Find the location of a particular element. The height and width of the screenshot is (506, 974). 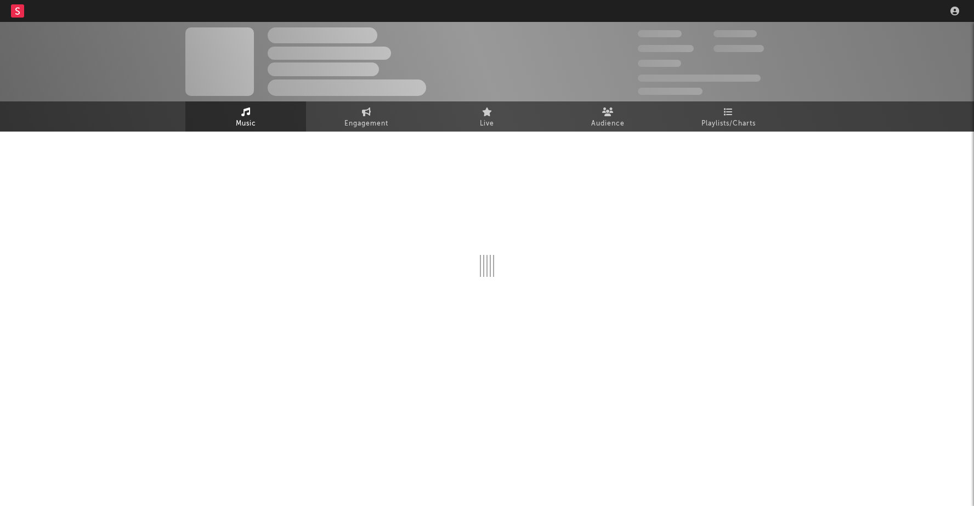

span: Music is located at coordinates (246, 124).